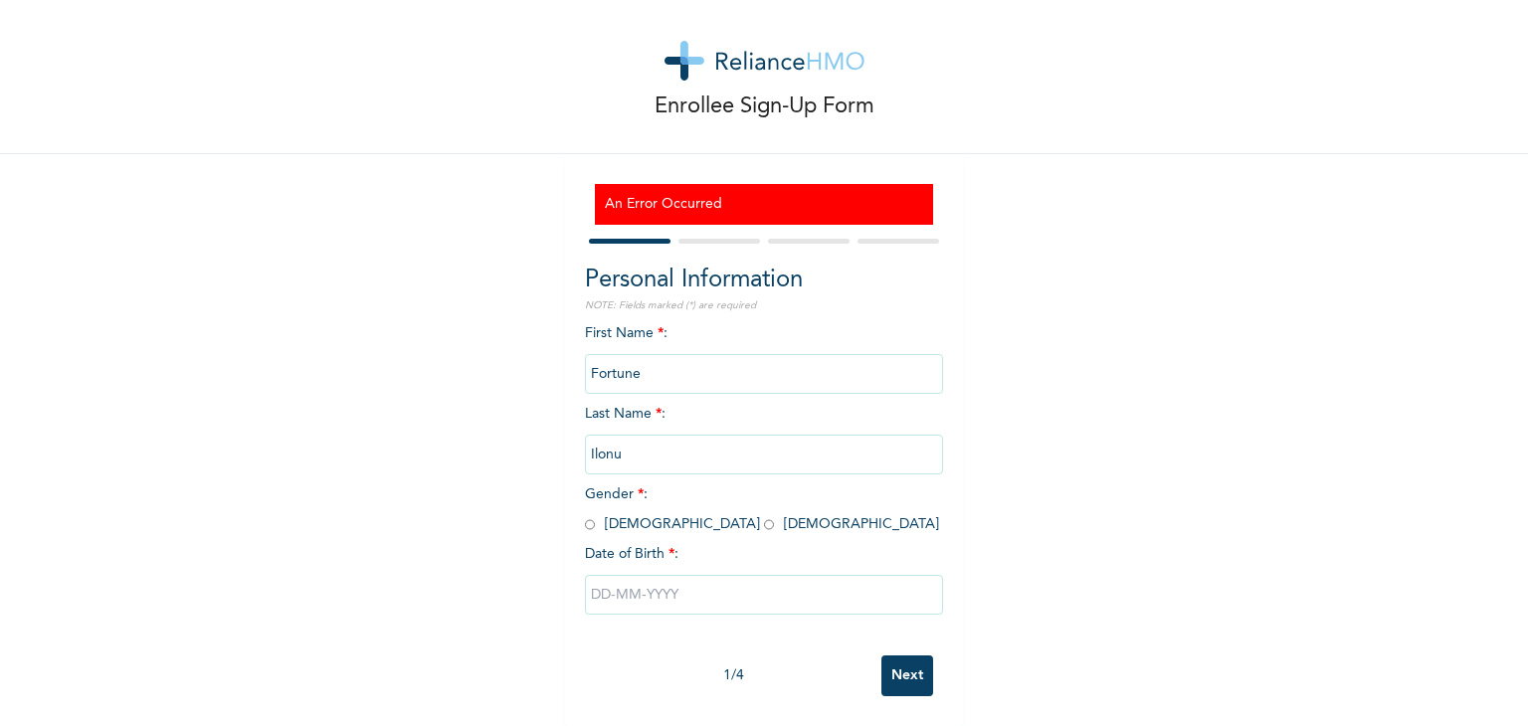 The image size is (1528, 726). I want to click on h2: Personal Information, so click(764, 280).